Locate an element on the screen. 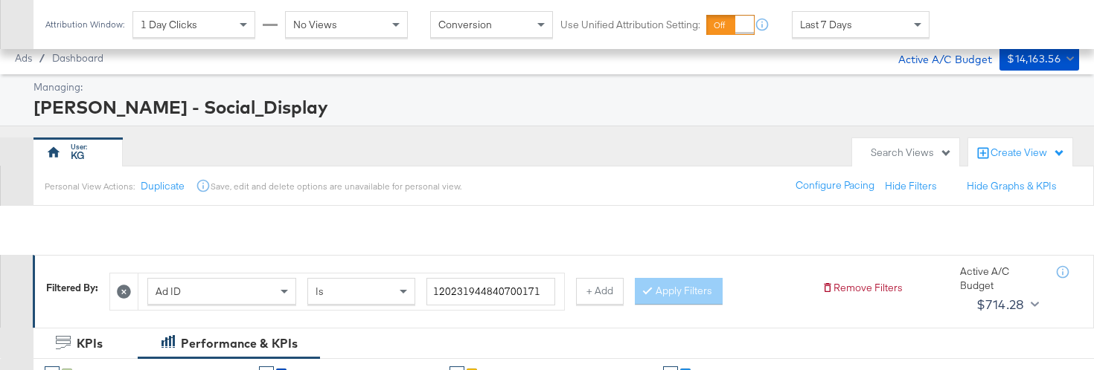 Image resolution: width=1094 pixels, height=370 pixels. span: Last 7 Days is located at coordinates (826, 25).